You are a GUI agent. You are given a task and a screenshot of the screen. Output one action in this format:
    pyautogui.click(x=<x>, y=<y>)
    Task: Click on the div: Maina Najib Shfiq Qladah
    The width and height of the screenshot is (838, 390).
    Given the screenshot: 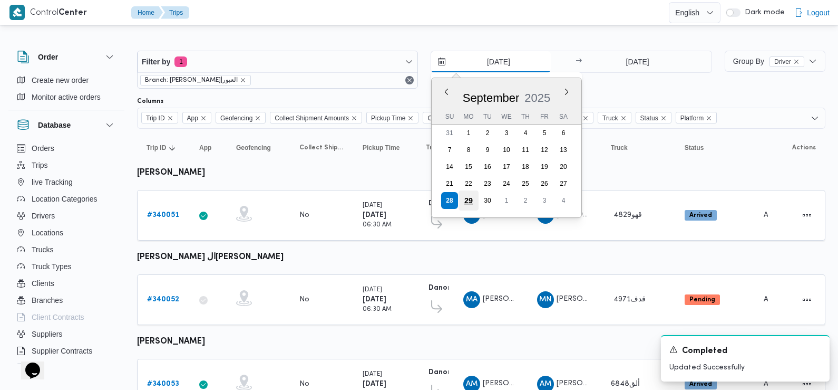 What is the action you would take?
    pyautogui.click(x=546, y=299)
    